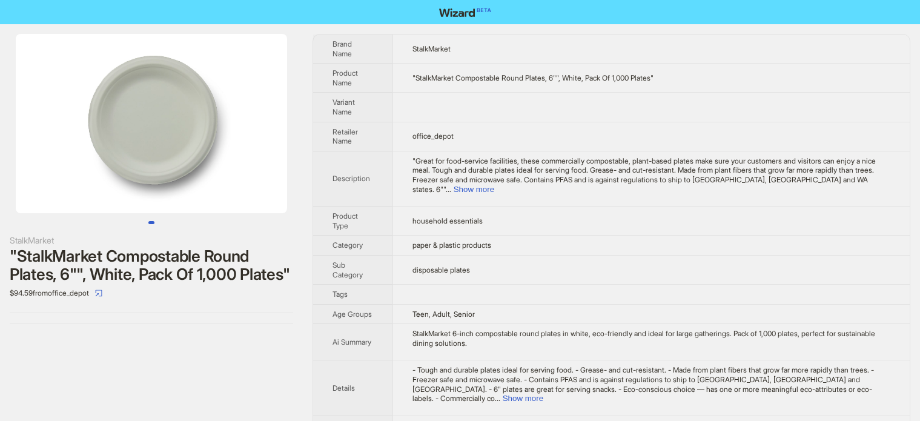  I want to click on span: StalkMarket, so click(431, 48).